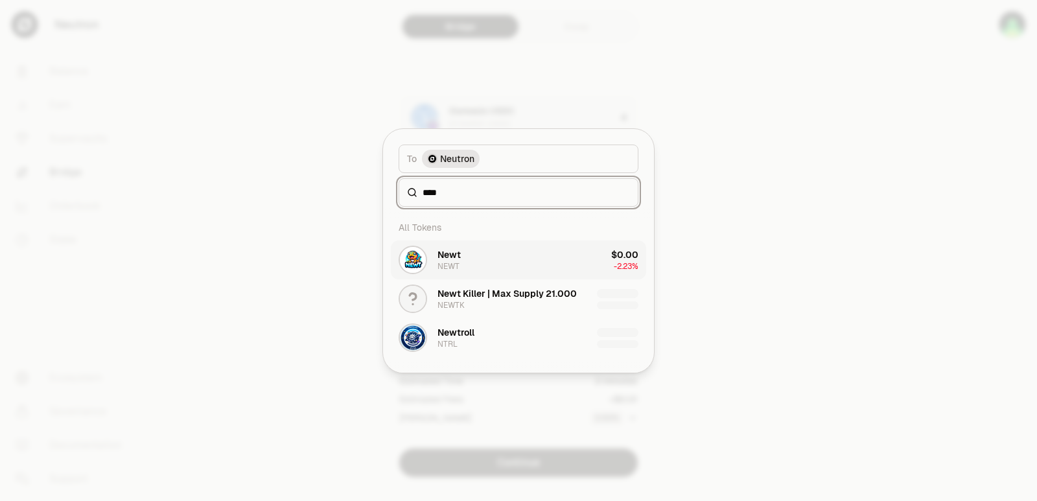 The width and height of the screenshot is (1037, 501). I want to click on button: NEWT LogoNewtNEWT$0.00-2.23%, so click(519, 260).